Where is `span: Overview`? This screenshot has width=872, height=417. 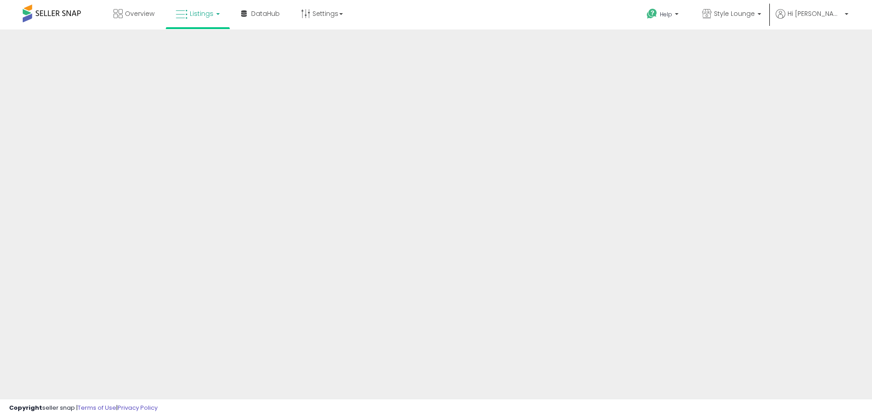 span: Overview is located at coordinates (139, 14).